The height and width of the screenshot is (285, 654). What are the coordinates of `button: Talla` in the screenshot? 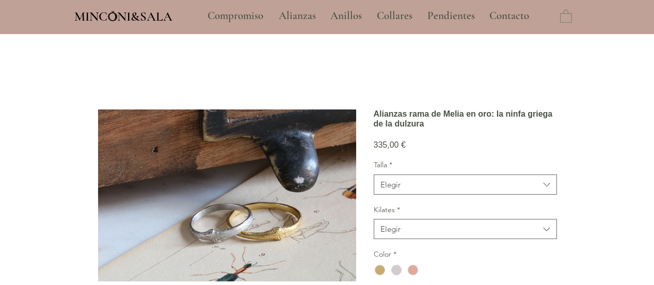 It's located at (465, 184).